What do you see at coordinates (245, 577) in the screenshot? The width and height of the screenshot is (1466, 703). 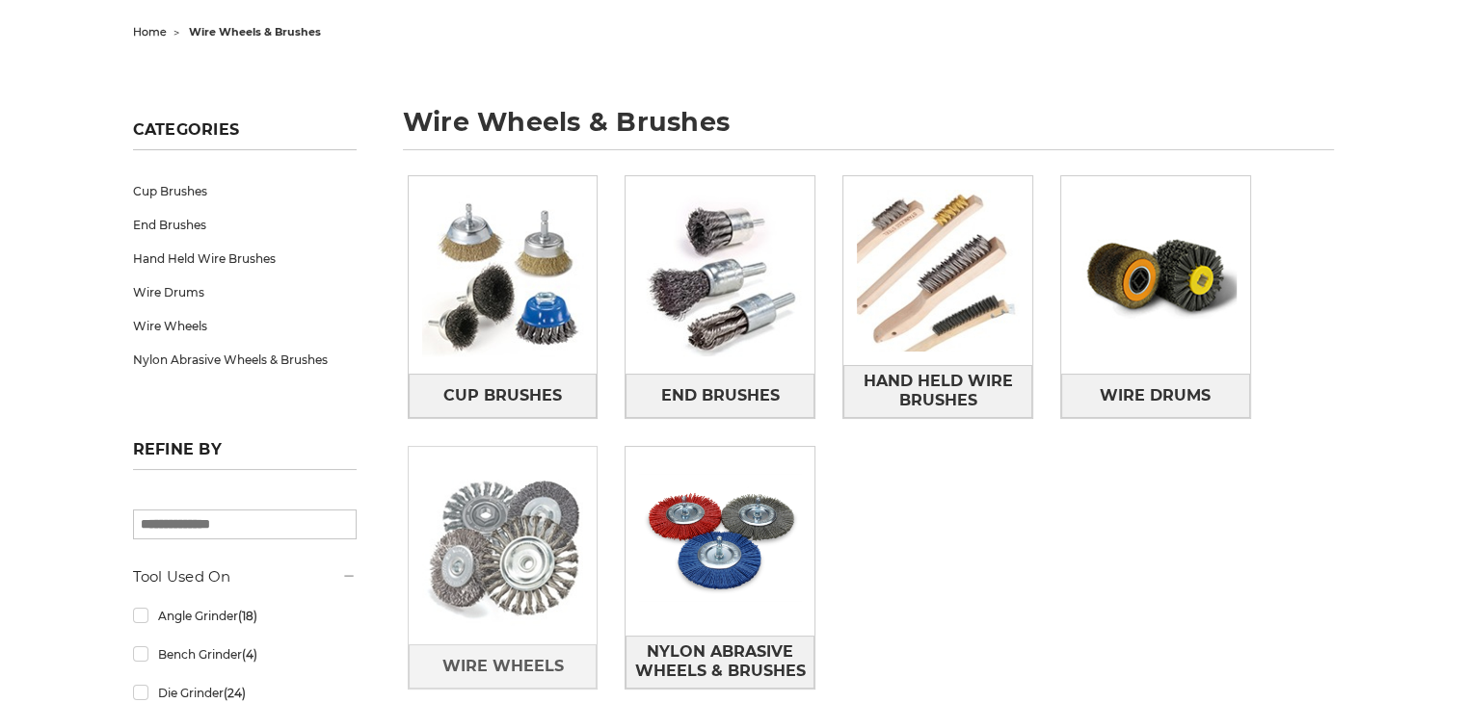 I see `h5: Tool Used On` at bounding box center [245, 577].